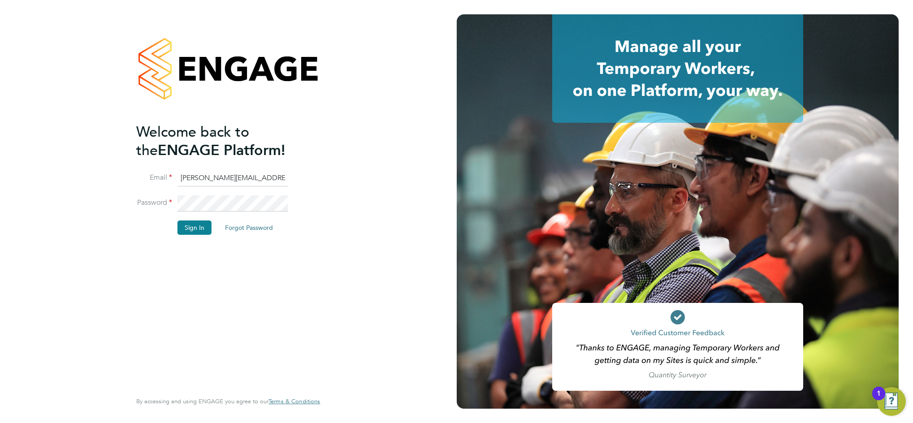 This screenshot has height=423, width=913. I want to click on span: By accessing and using ENGAGE you agree to our, so click(228, 401).